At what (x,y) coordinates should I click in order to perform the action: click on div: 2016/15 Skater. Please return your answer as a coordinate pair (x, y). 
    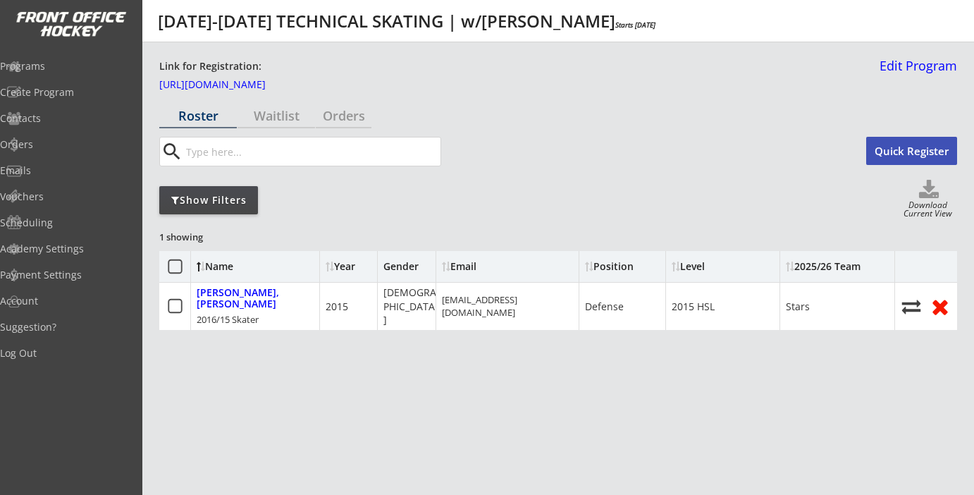
    Looking at the image, I should click on (228, 319).